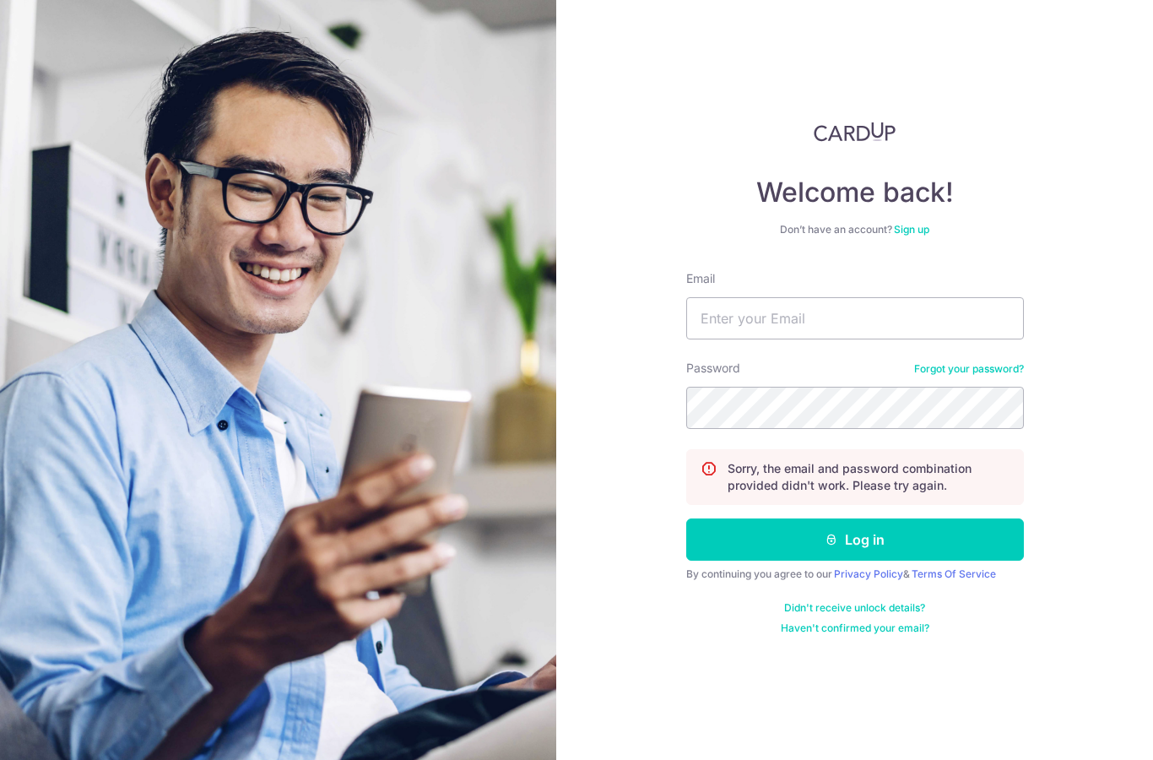 The height and width of the screenshot is (760, 1153). I want to click on div: By continuing you agree to our &, so click(855, 574).